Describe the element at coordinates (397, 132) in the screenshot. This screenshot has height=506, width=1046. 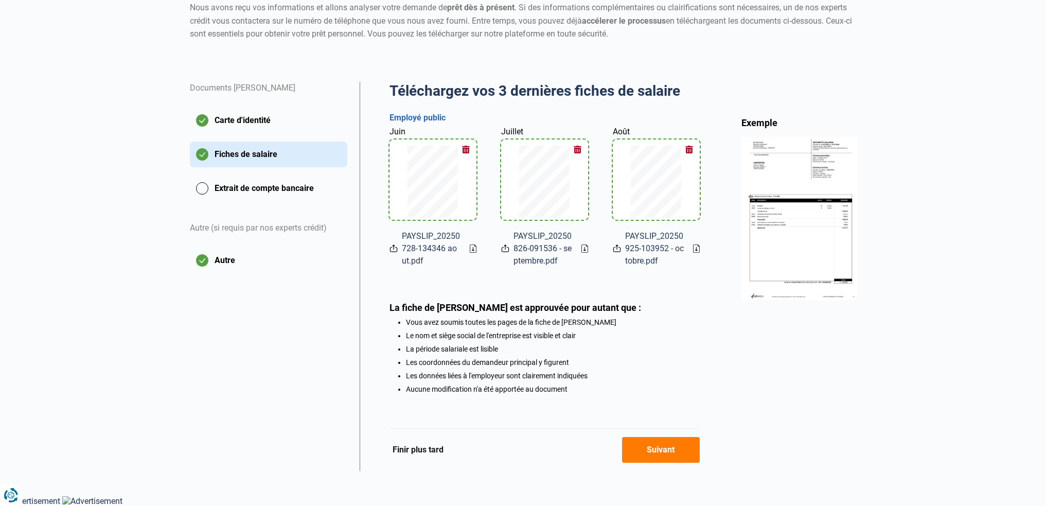
I see `label: Juin` at that location.